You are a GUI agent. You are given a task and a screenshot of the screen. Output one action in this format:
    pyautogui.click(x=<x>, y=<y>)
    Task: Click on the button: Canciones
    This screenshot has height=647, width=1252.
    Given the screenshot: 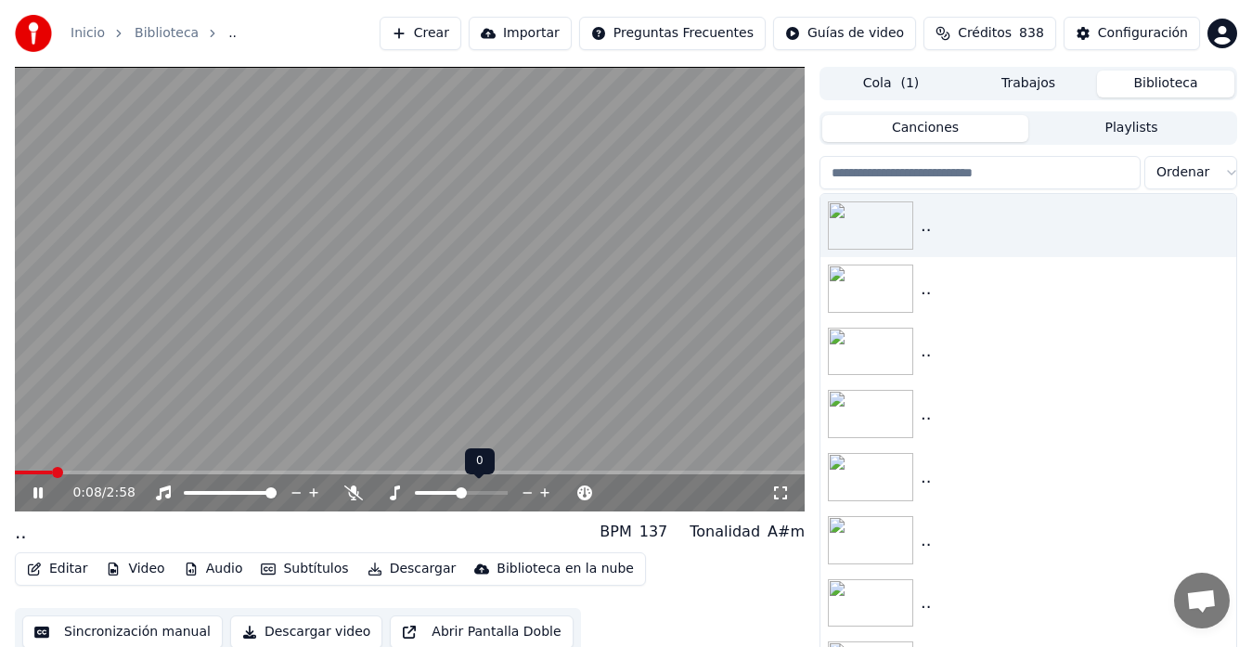 What is the action you would take?
    pyautogui.click(x=926, y=128)
    